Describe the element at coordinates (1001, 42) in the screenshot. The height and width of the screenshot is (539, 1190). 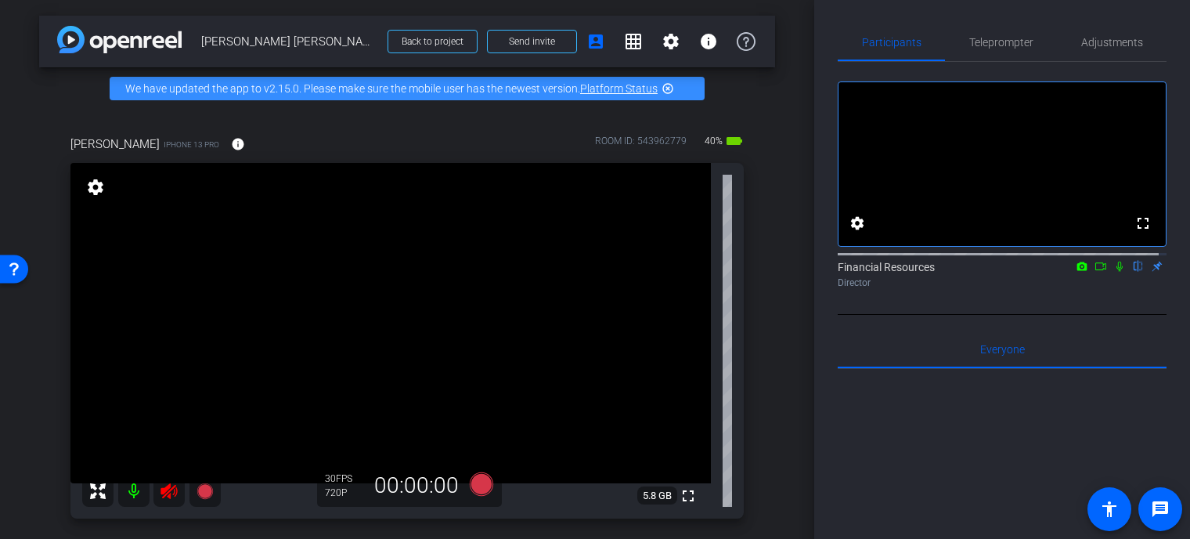
I see `span: Teleprompter` at that location.